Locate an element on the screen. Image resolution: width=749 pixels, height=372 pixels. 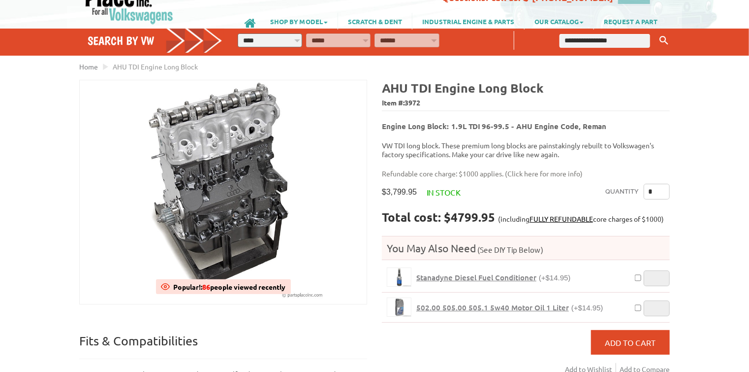
span: $3,799.95 is located at coordinates (399, 191).